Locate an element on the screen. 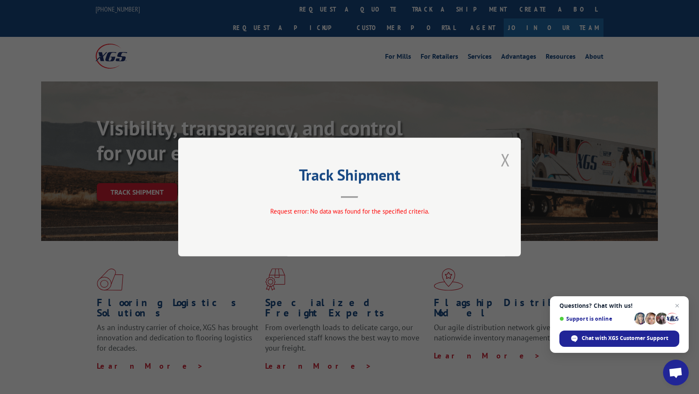  span: Close chat is located at coordinates (677, 305).